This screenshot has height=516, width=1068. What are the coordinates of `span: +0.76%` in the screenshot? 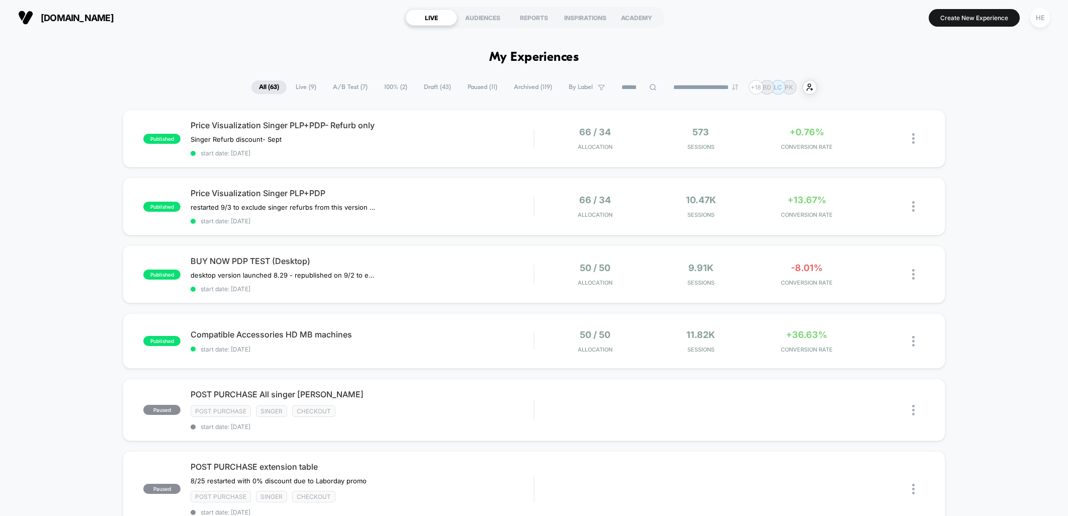 It's located at (807, 132).